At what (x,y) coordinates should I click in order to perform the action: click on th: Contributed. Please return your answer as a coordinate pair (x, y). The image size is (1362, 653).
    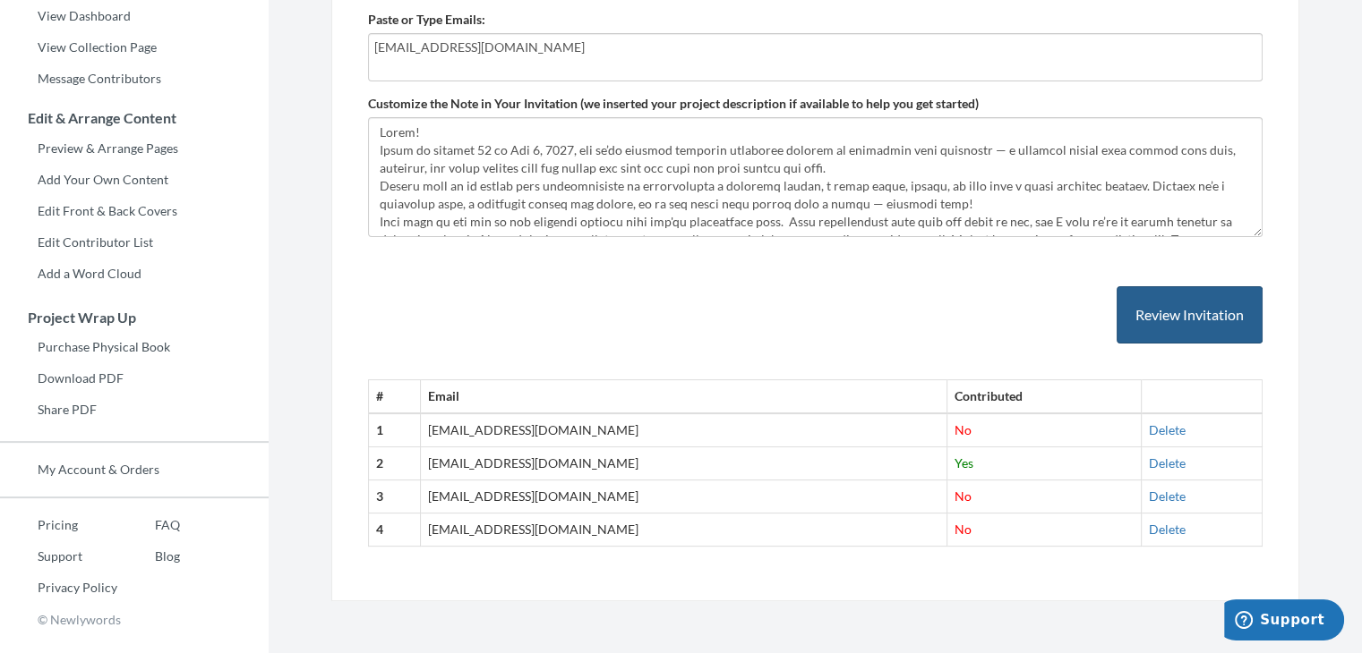
    Looking at the image, I should click on (1043, 397).